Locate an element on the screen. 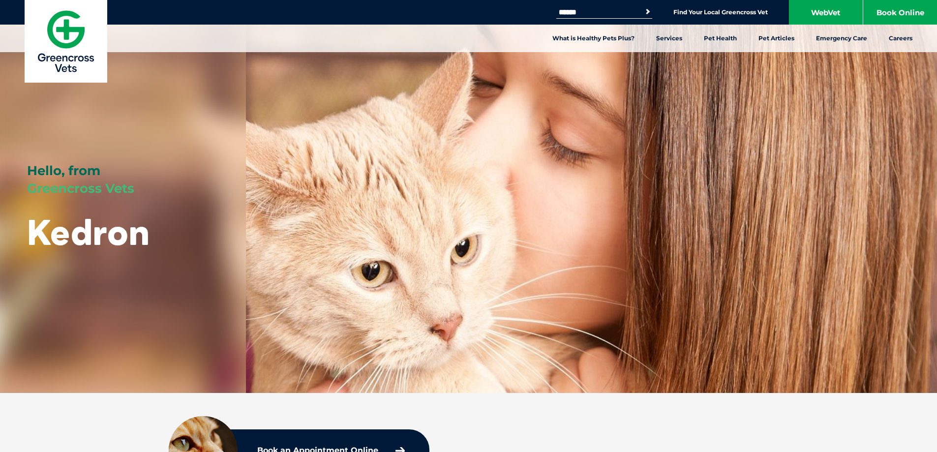  a: Emergency Care is located at coordinates (842, 38).